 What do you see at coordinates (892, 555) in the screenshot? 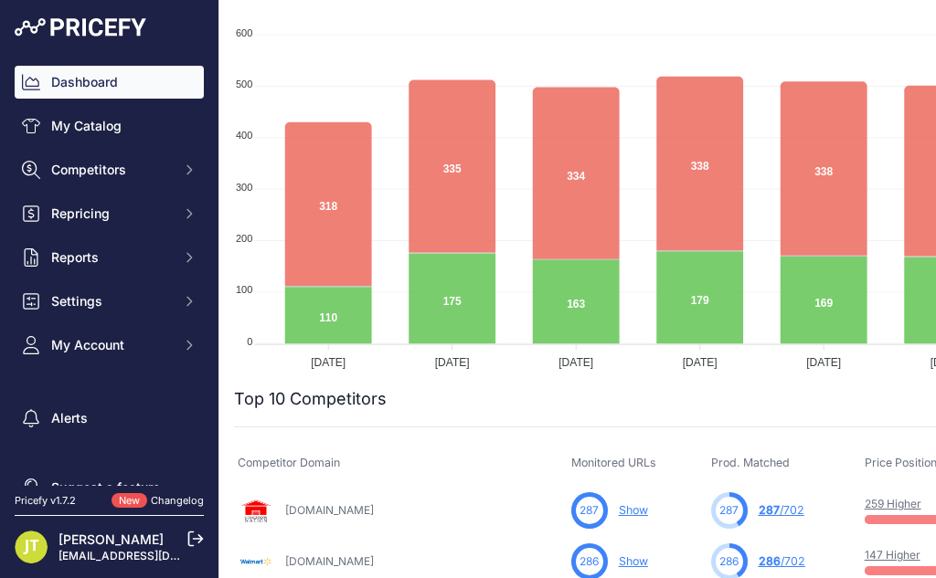
I see `a: 147 Higher` at bounding box center [892, 555].